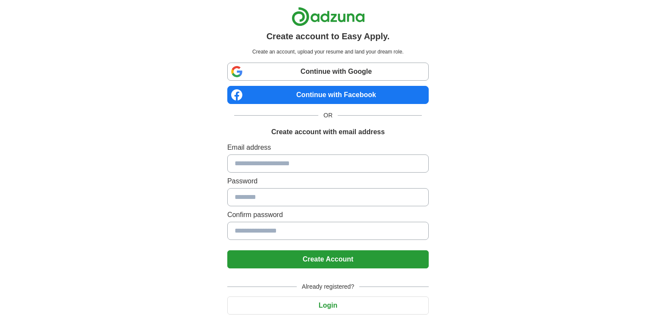 The image size is (656, 315). I want to click on img: Adzuna logo, so click(328, 16).